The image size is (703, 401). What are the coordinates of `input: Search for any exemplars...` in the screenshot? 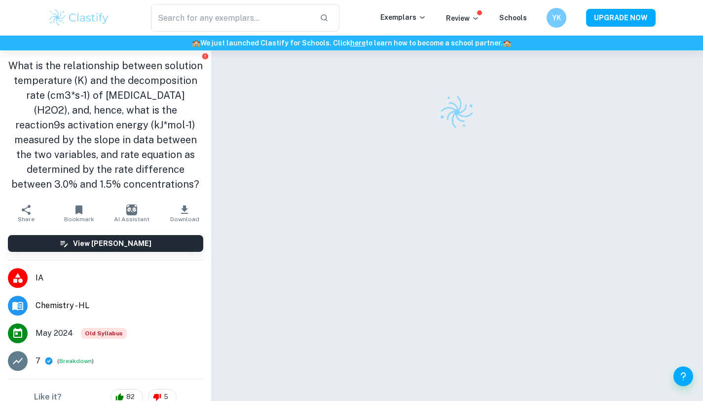 It's located at (231, 18).